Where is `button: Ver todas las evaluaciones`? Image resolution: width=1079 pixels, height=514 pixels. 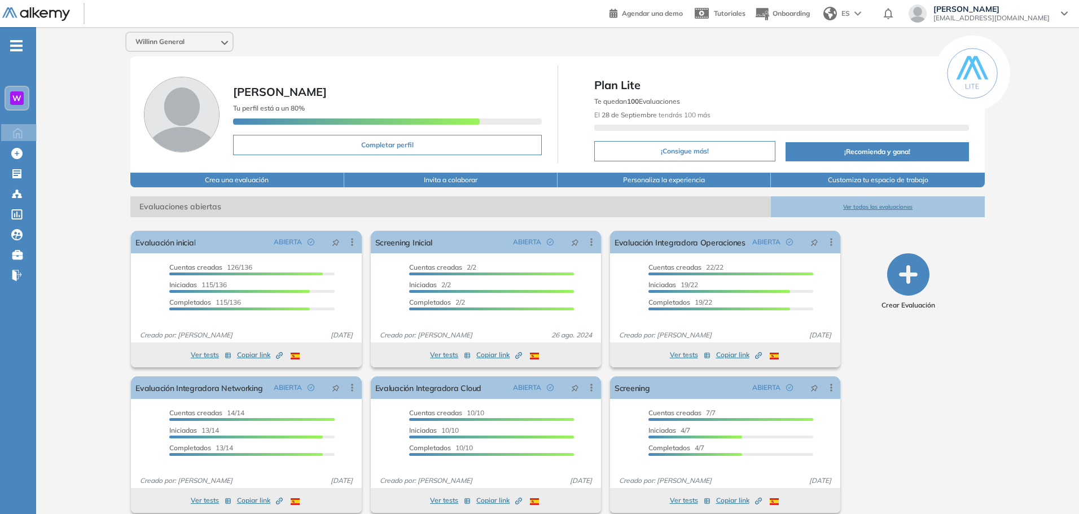
button: Ver todas las evaluaciones is located at coordinates (878, 207).